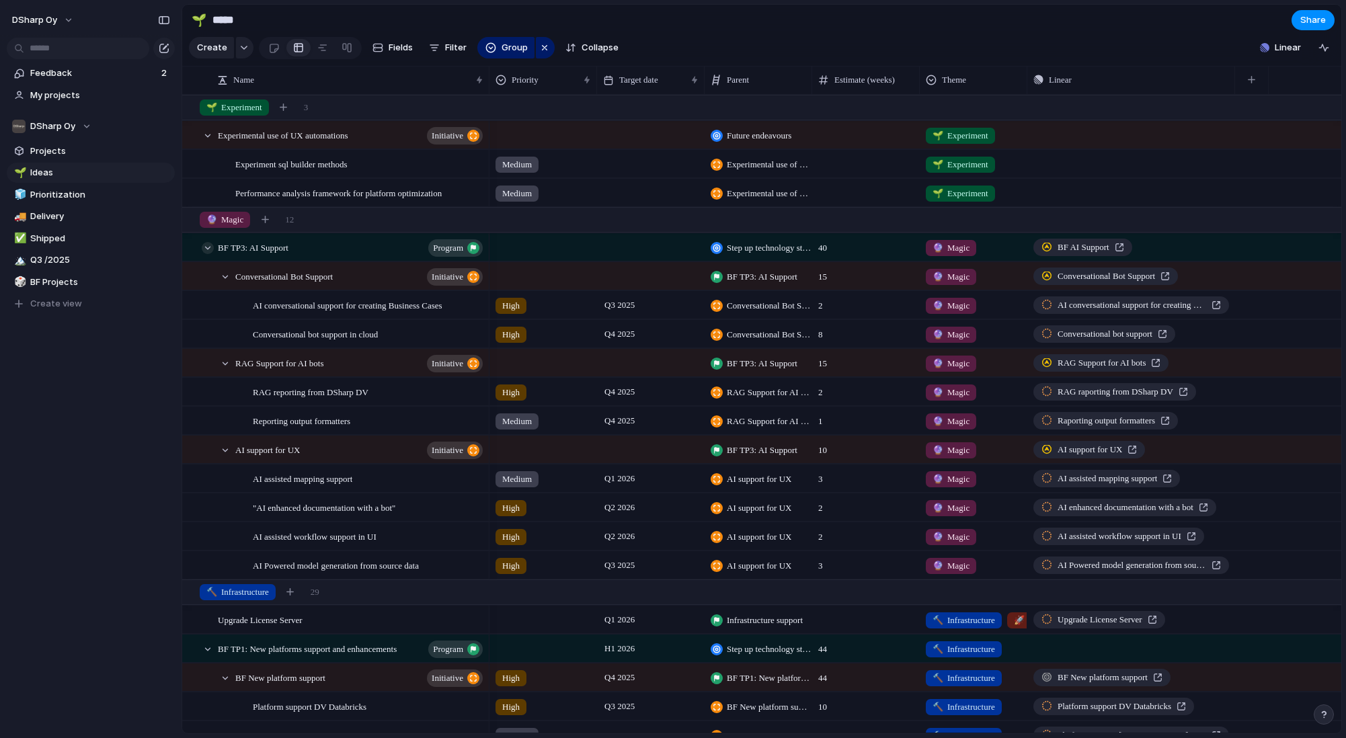 The height and width of the screenshot is (738, 1346). What do you see at coordinates (52, 126) in the screenshot?
I see `span: DSharp Oy` at bounding box center [52, 126].